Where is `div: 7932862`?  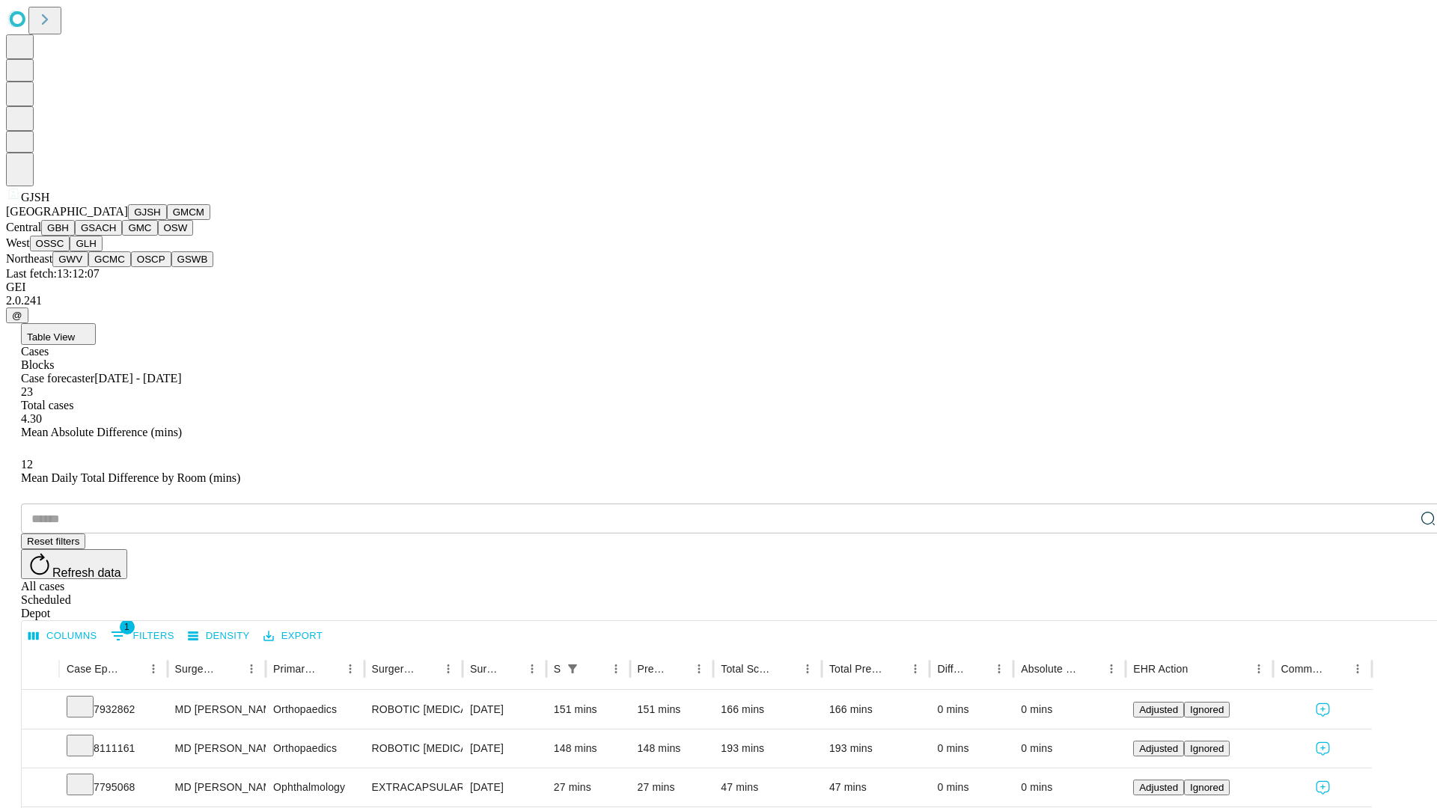 div: 7932862 is located at coordinates (113, 709).